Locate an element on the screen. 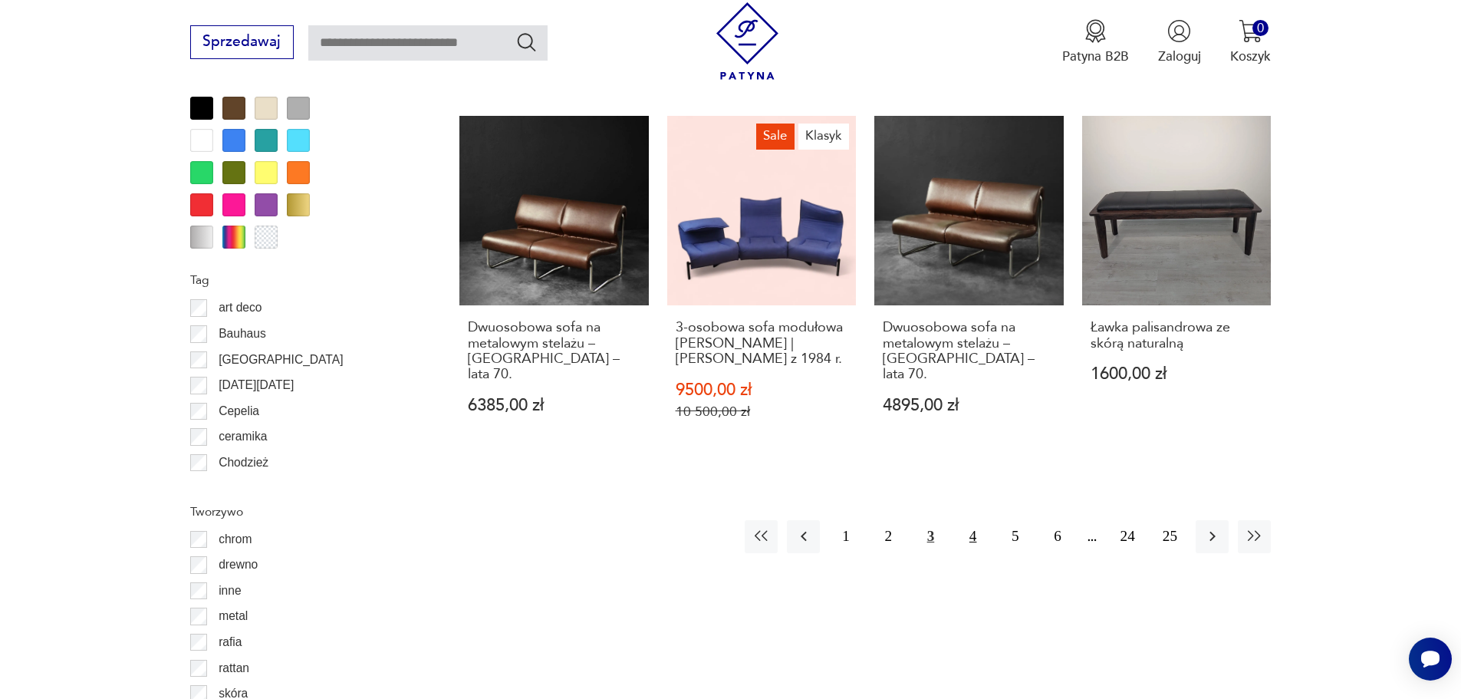 The width and height of the screenshot is (1461, 699). button: 24 is located at coordinates (1128, 536).